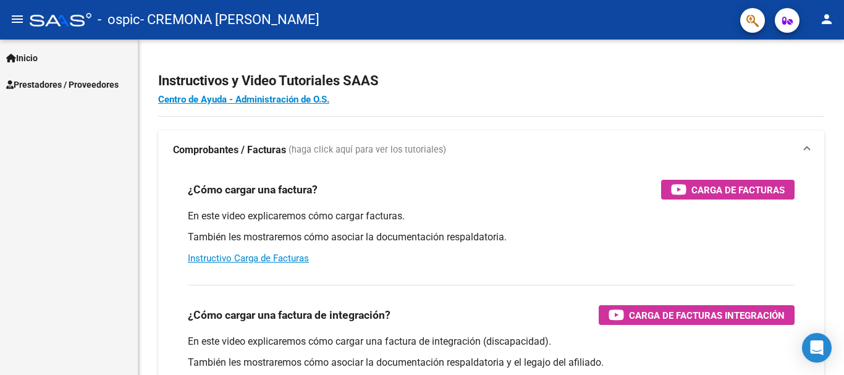  Describe the element at coordinates (491, 342) in the screenshot. I see `p: En este video explicaremos cómo cargar una factura de integración (discapacidad).` at that location.